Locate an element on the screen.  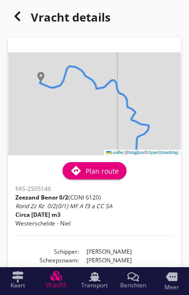
p: Westerschelde - Niel is located at coordinates (64, 224).